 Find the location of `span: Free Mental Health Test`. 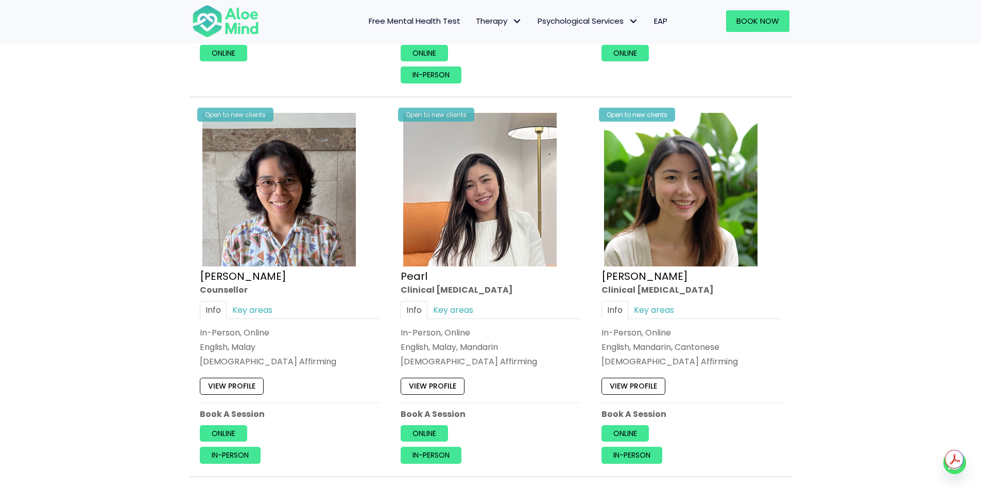

span: Free Mental Health Test is located at coordinates (415, 21).